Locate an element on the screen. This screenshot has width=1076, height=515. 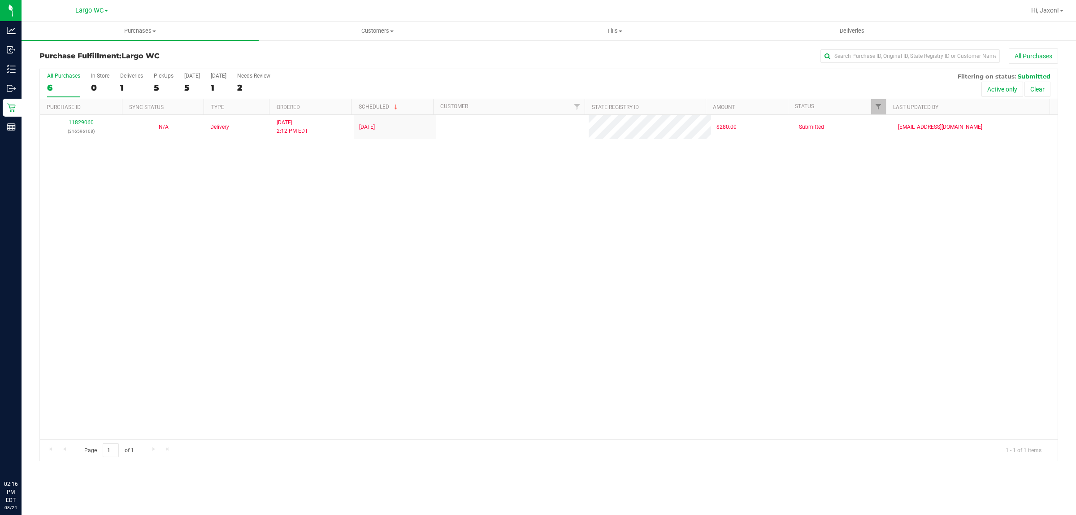
p: 08/24 is located at coordinates (11, 507).